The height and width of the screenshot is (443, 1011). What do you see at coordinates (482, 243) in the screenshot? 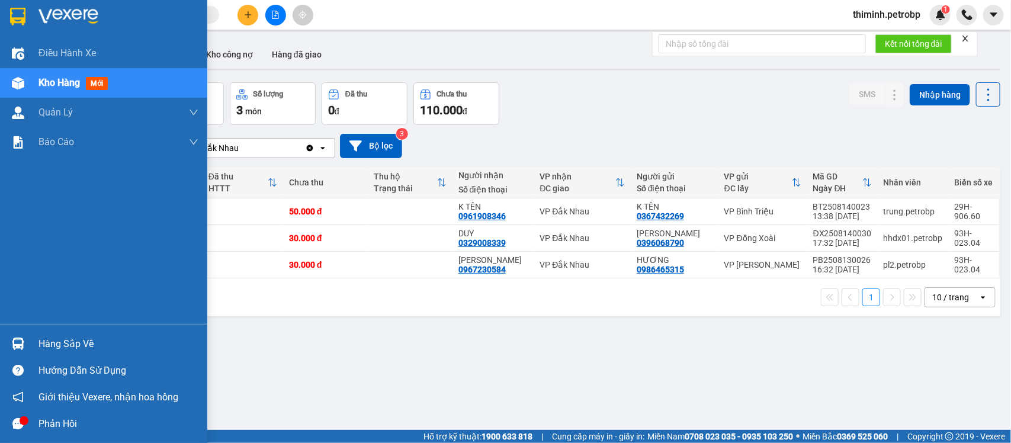
I see `div: 0329008339` at bounding box center [482, 243].